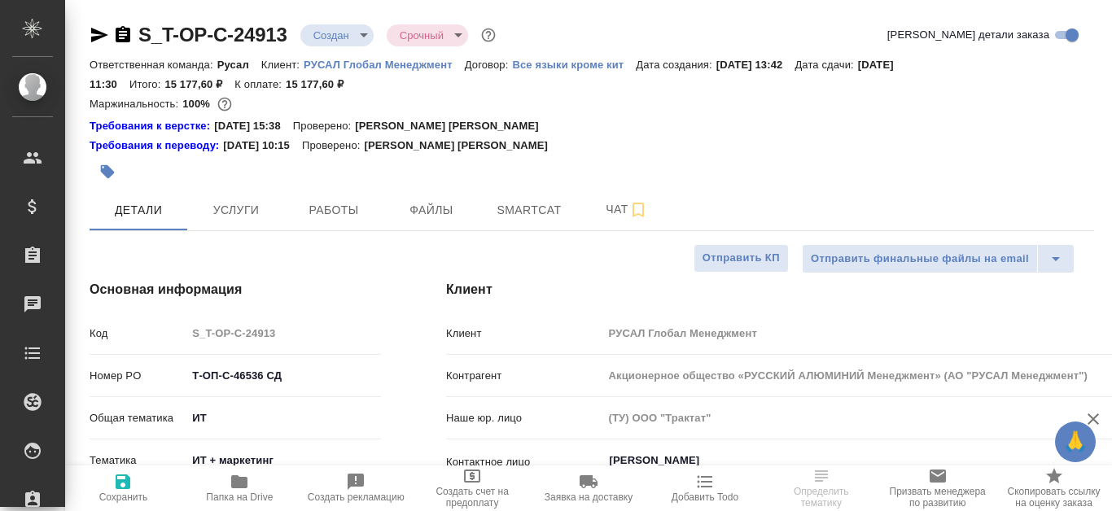 This screenshot has height=511, width=1112. Describe the element at coordinates (146, 84) in the screenshot. I see `p: Итого:` at that location.